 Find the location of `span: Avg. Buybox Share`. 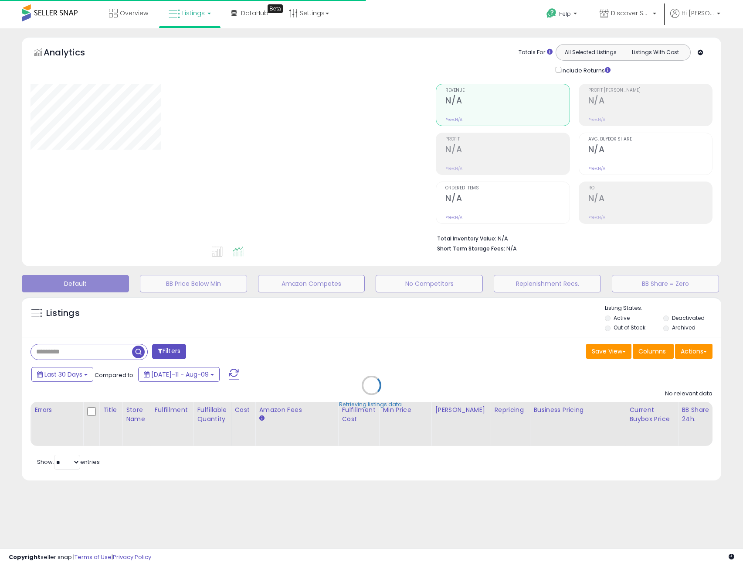

span: Avg. Buybox Share is located at coordinates (651, 139).